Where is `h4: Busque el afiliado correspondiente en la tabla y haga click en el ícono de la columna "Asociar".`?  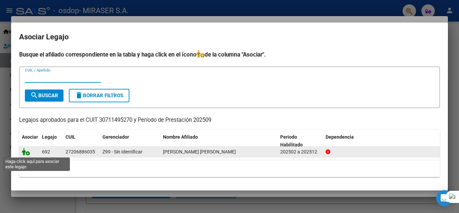 h4: Busque el afiliado correspondiente en la tabla y haga click en el ícono de la columna "Asociar". is located at coordinates (229, 54).